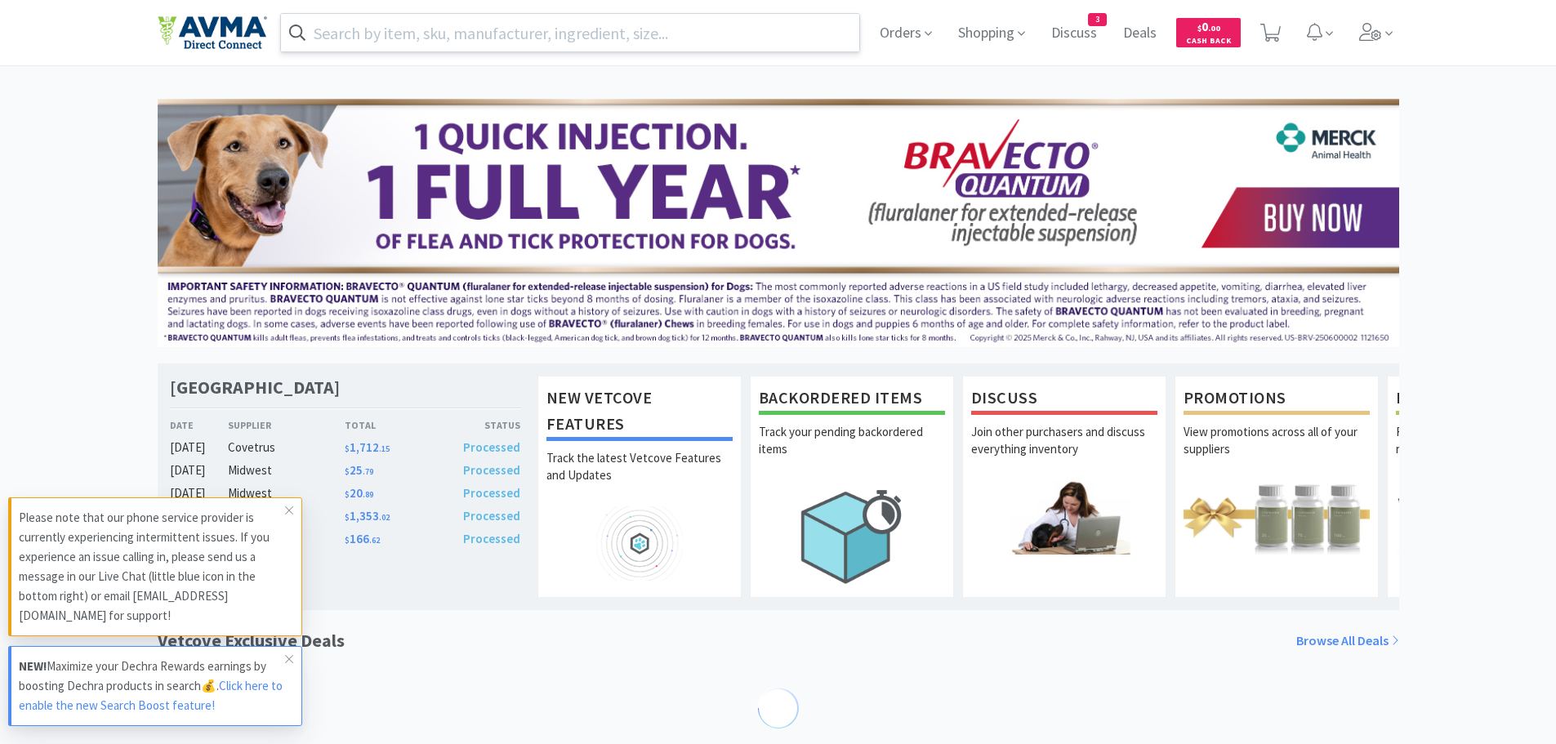  I want to click on p: Join other purchasers and discuss everything inventory, so click(1064, 452).